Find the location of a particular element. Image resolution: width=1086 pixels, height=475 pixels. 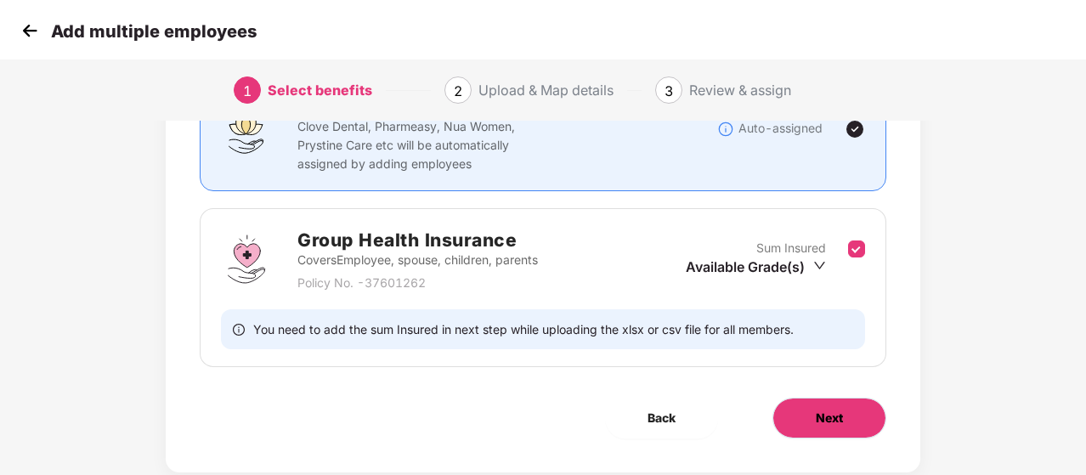

p: Add multiple employees is located at coordinates (154, 31).